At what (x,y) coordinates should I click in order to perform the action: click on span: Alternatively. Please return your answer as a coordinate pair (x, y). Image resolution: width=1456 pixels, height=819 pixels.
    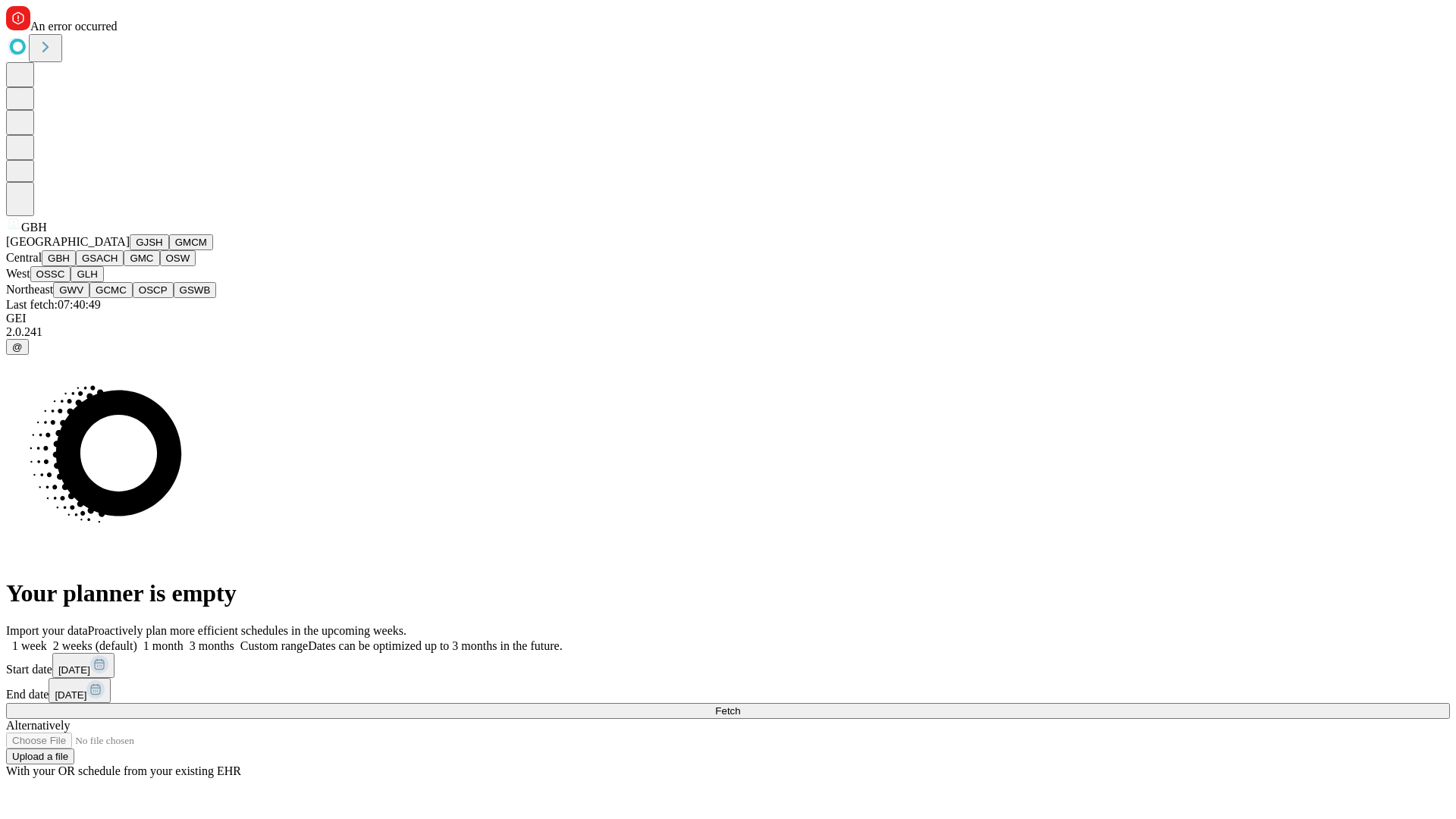
    Looking at the image, I should click on (38, 724).